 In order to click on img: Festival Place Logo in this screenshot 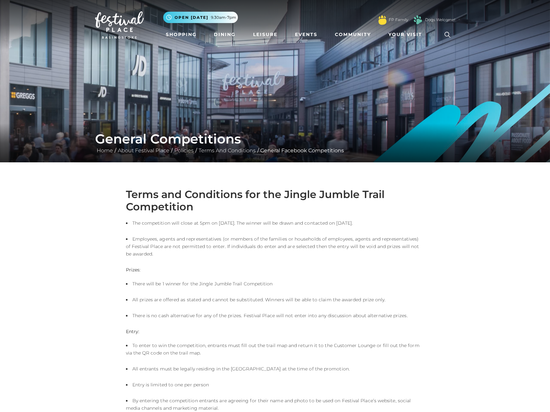, I will do `click(120, 25)`.